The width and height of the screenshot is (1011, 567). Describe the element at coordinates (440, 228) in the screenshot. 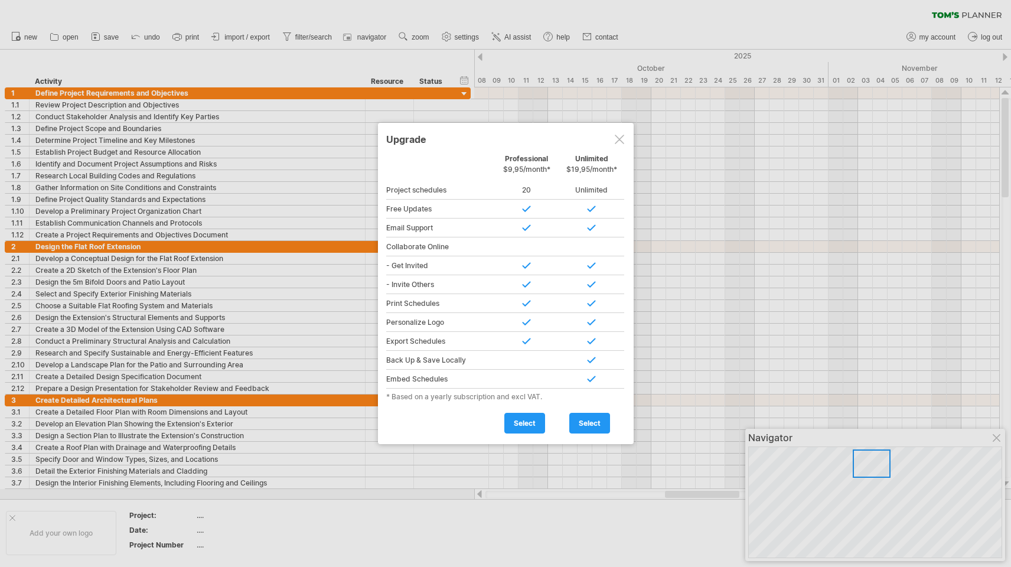

I see `div: Email Support` at that location.